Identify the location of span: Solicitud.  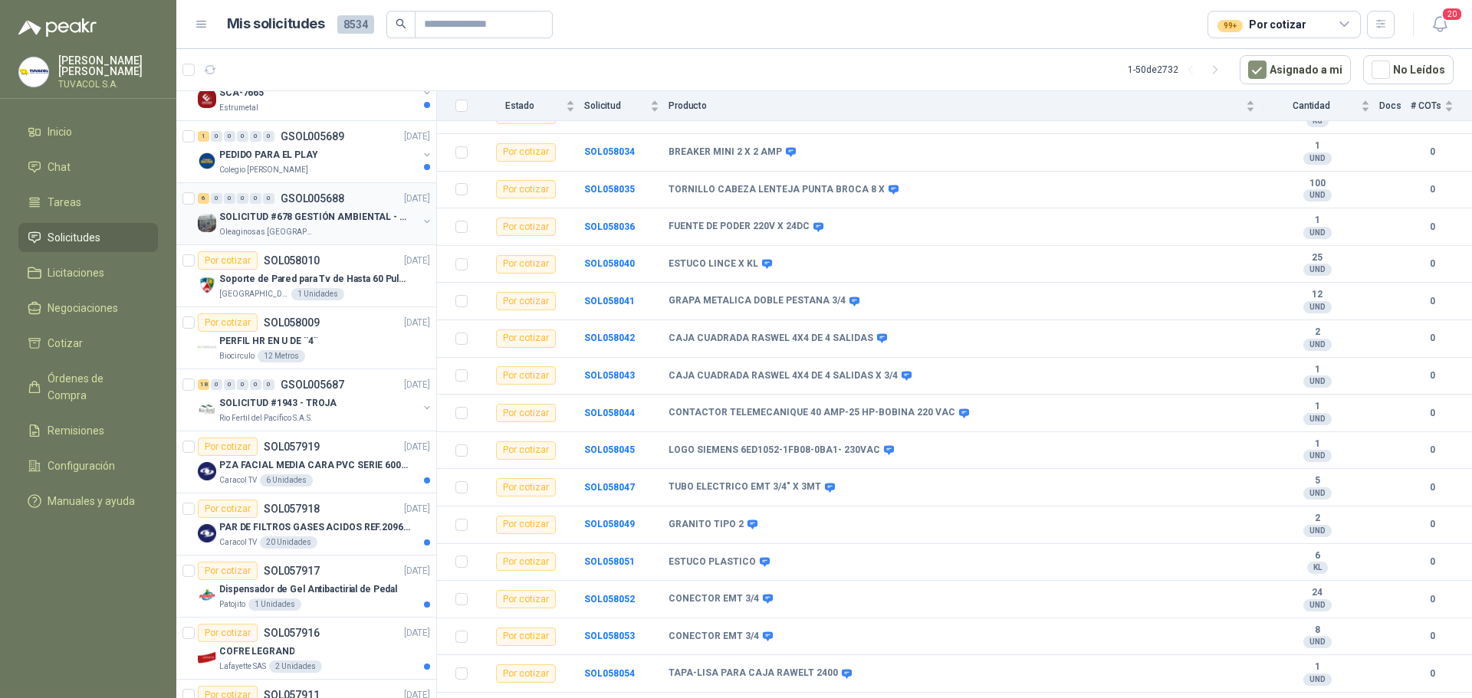
(616, 106).